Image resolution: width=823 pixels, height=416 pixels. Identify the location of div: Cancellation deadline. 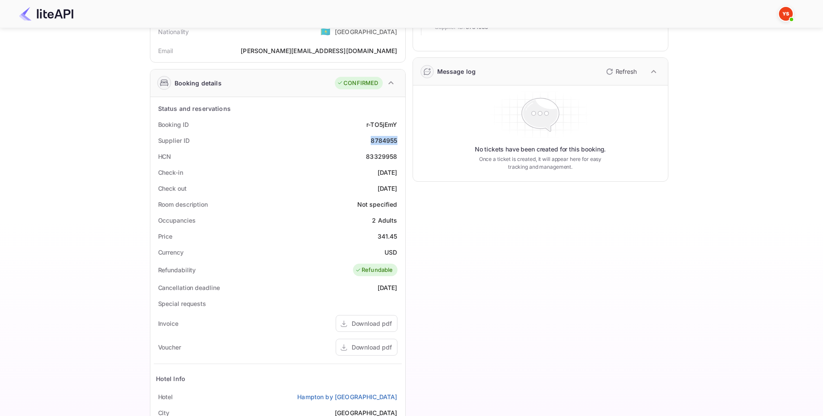
(189, 288).